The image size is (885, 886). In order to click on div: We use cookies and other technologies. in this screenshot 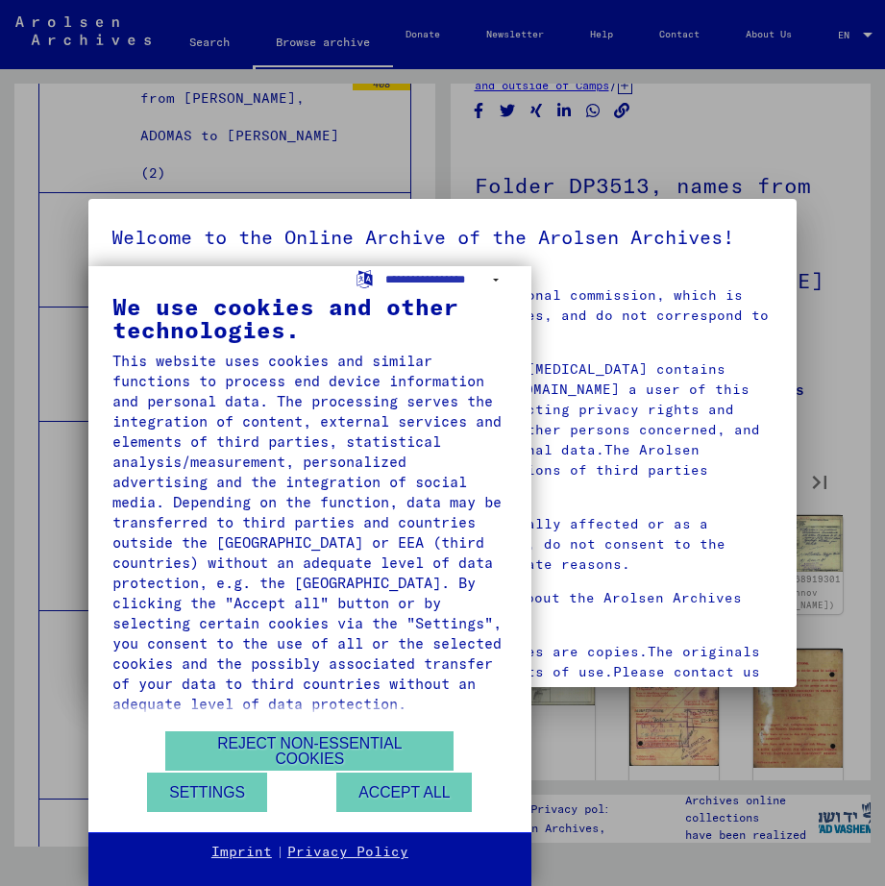, I will do `click(310, 318)`.